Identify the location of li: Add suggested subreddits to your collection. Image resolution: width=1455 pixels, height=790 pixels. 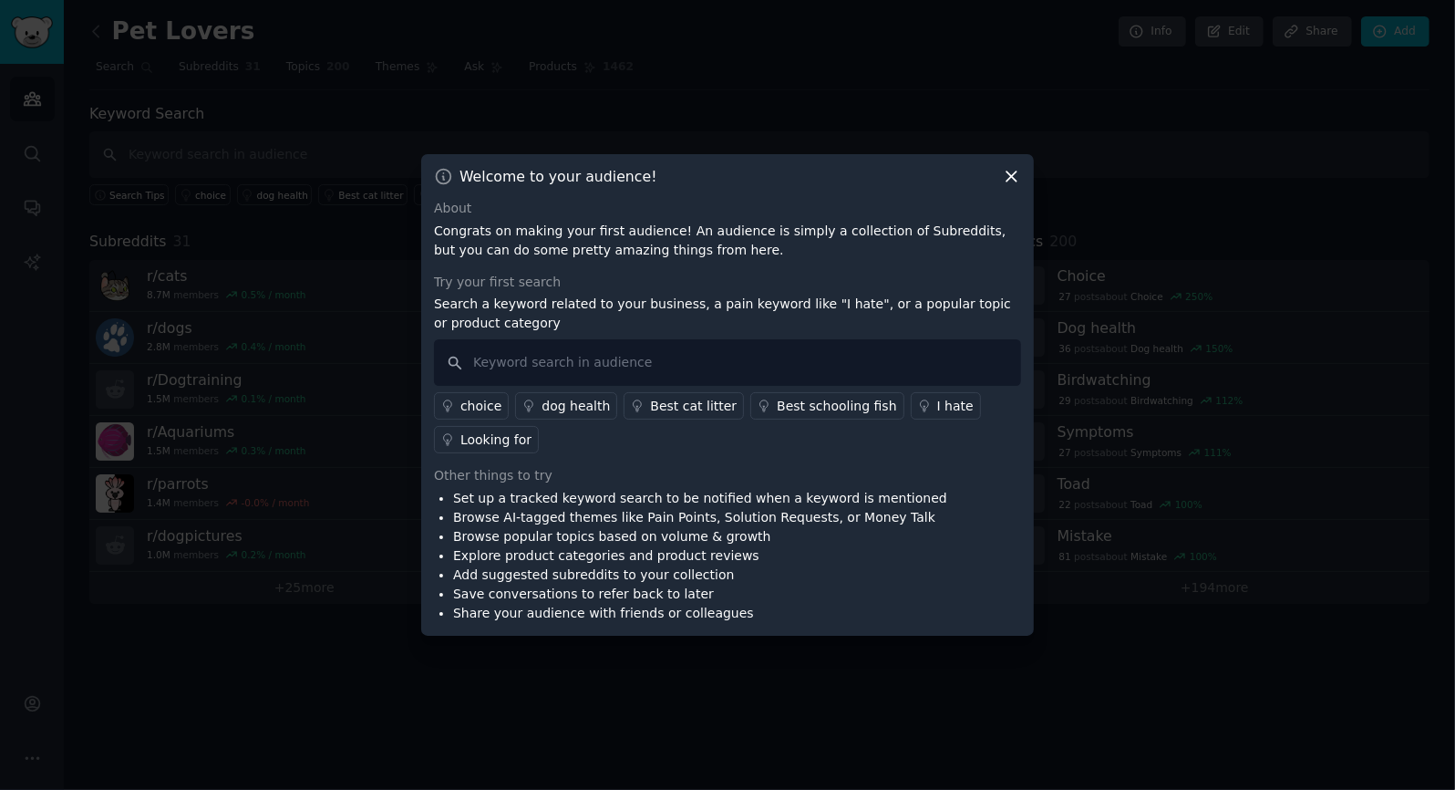
(700, 574).